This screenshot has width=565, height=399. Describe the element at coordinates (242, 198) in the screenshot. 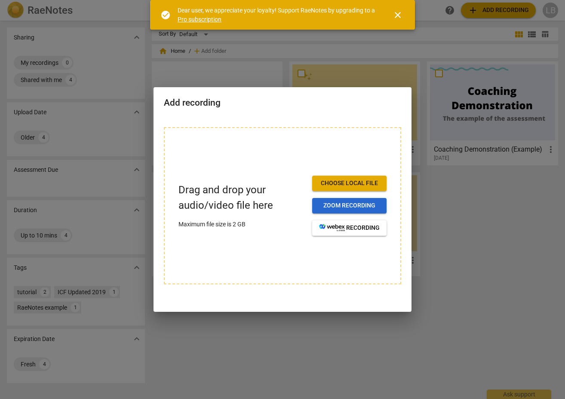

I see `p: Drag and drop your audio/video file here` at that location.